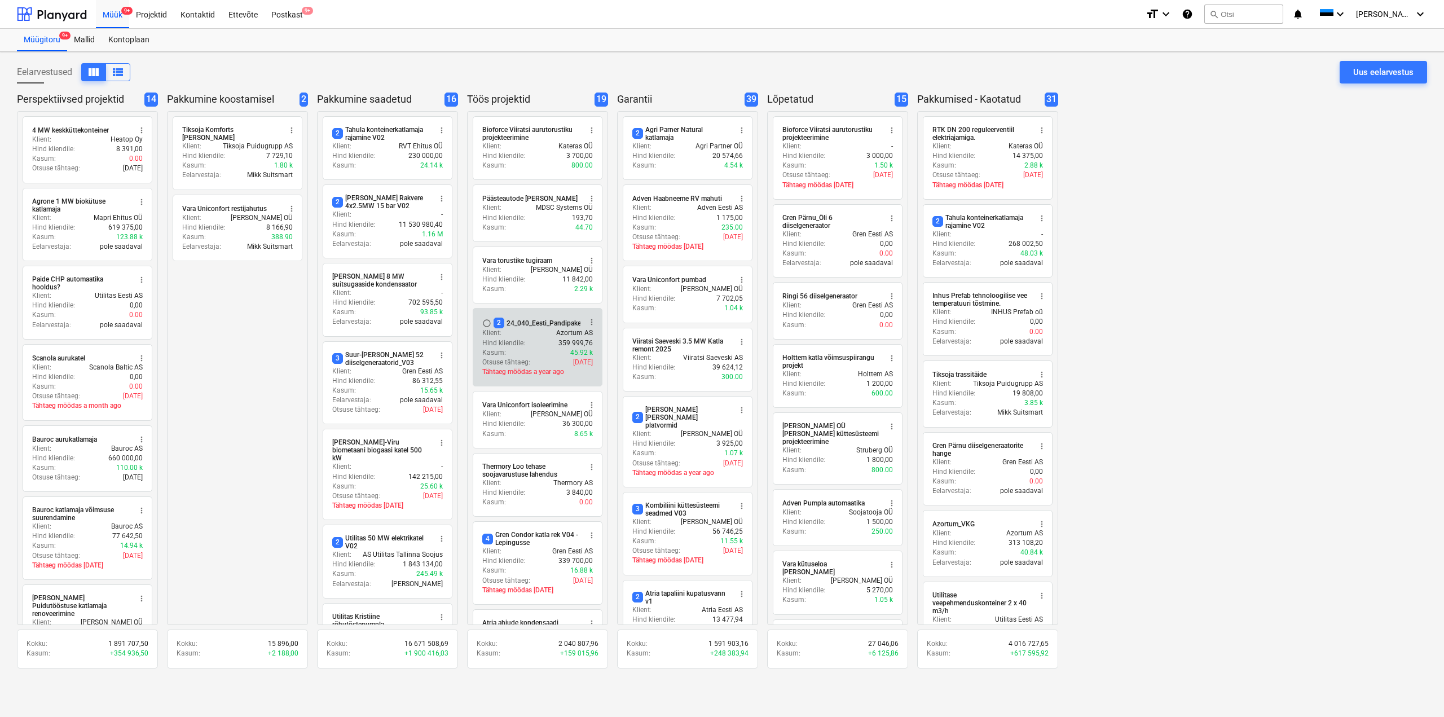 This screenshot has width=1444, height=717. What do you see at coordinates (129, 149) in the screenshot?
I see `p: 8 391,00` at bounding box center [129, 149].